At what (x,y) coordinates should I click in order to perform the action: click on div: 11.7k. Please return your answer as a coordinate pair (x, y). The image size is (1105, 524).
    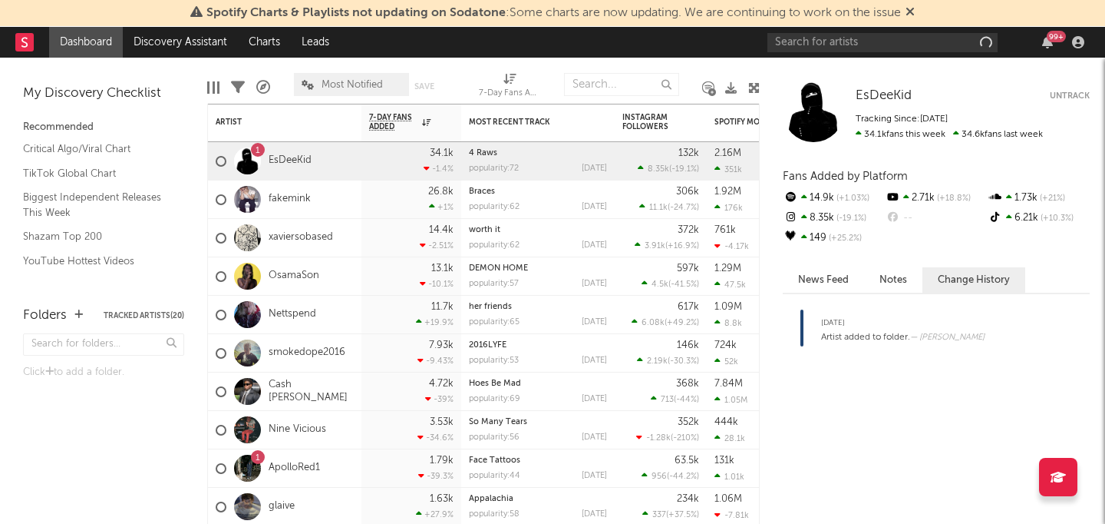
    Looking at the image, I should click on (442, 306).